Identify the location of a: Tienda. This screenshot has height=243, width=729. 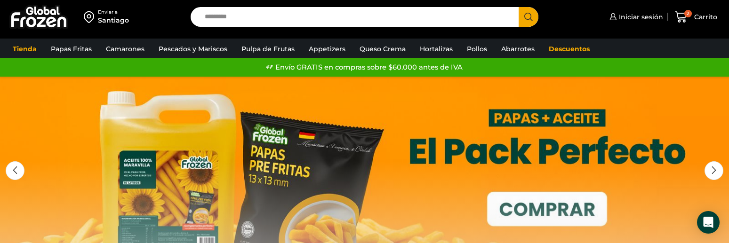
(24, 49).